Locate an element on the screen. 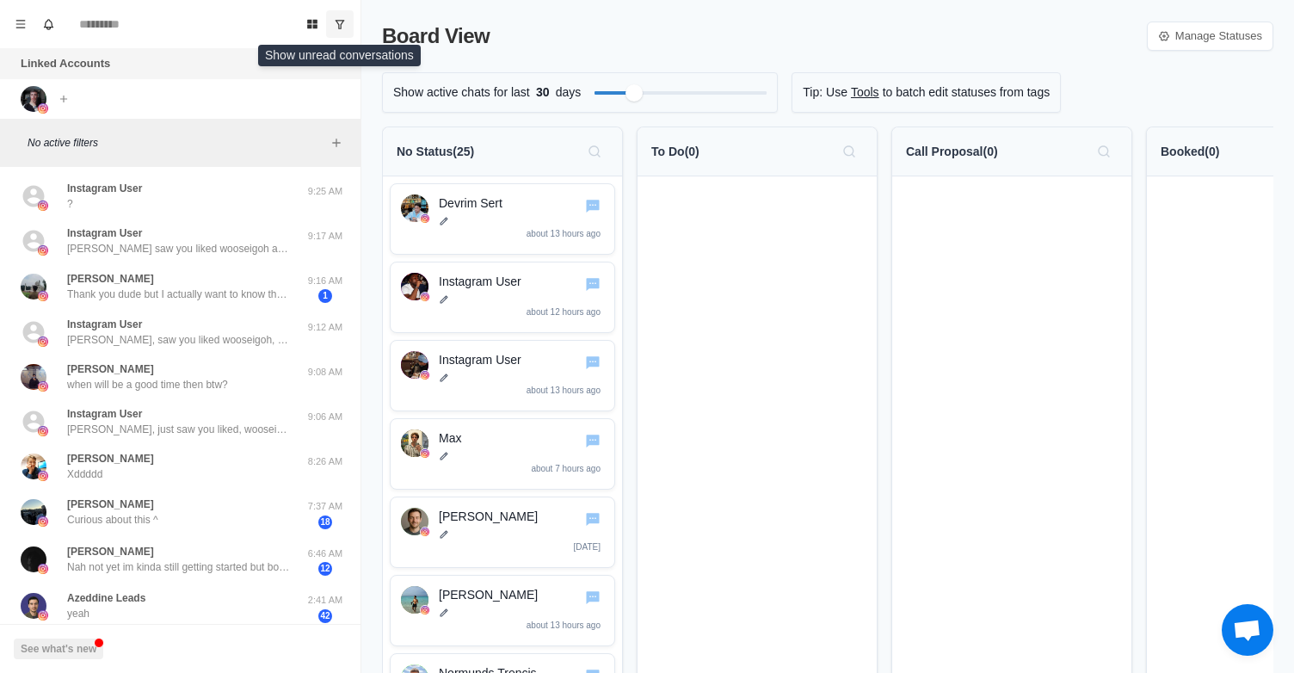  span: 18 is located at coordinates (325, 522).